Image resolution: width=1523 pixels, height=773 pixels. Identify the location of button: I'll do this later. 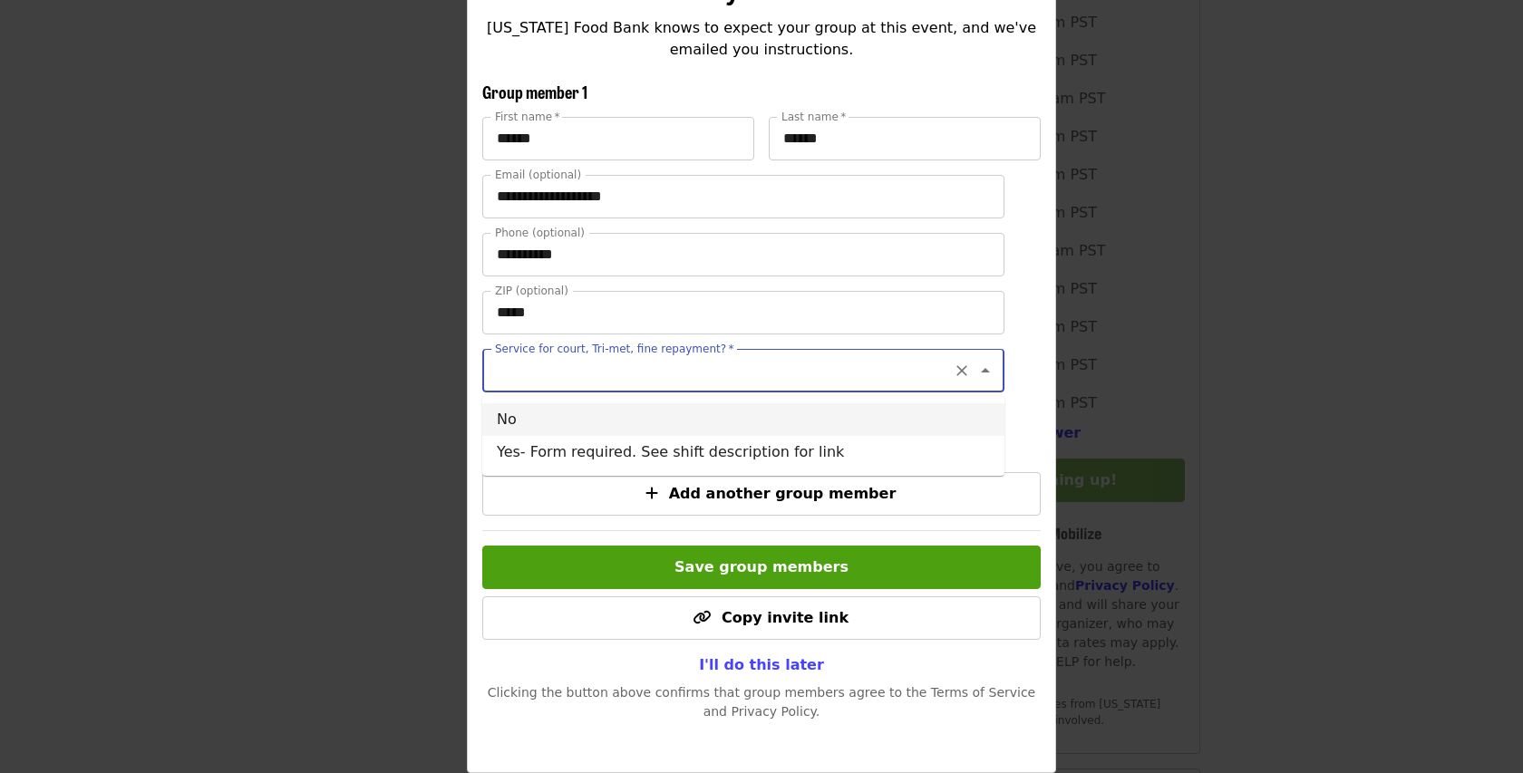
(761, 665).